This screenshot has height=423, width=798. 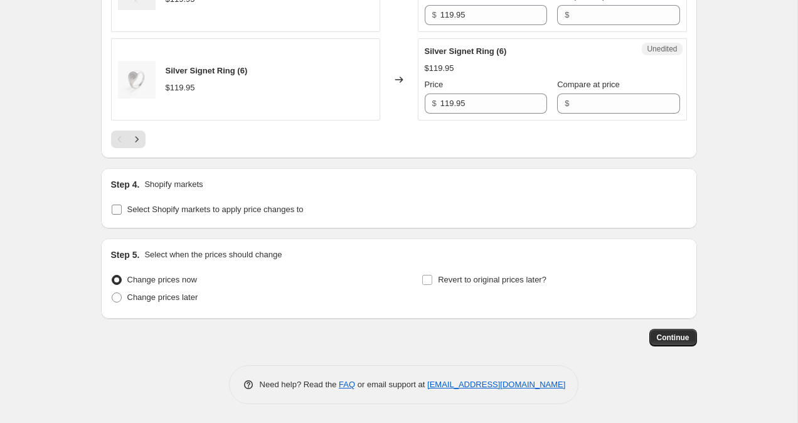 What do you see at coordinates (162, 297) in the screenshot?
I see `span: Change prices later` at bounding box center [162, 297].